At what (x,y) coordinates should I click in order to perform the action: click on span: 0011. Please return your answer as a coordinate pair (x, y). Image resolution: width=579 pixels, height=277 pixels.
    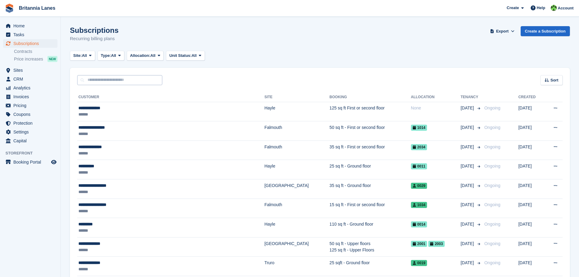
    Looking at the image, I should click on (419, 166).